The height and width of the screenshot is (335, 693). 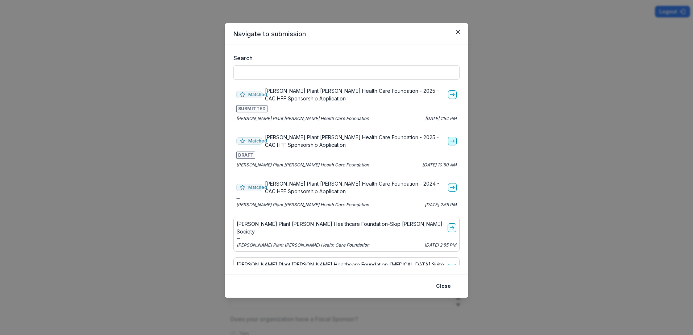 What do you see at coordinates (246, 155) in the screenshot?
I see `span: DRAFT` at bounding box center [246, 155].